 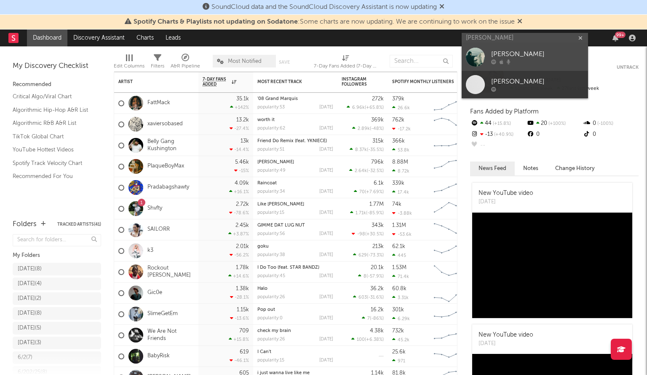 I want to click on div: 445, so click(x=399, y=255).